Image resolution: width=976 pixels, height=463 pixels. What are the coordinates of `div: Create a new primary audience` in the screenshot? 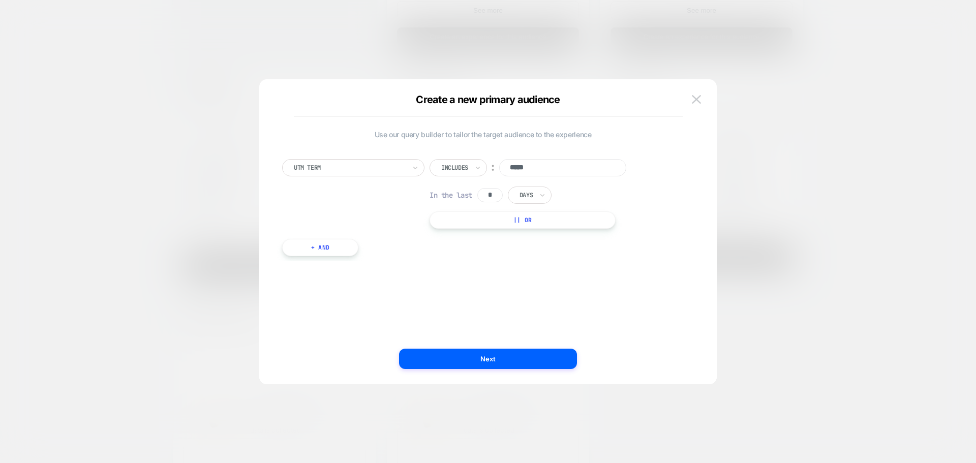 It's located at (488, 100).